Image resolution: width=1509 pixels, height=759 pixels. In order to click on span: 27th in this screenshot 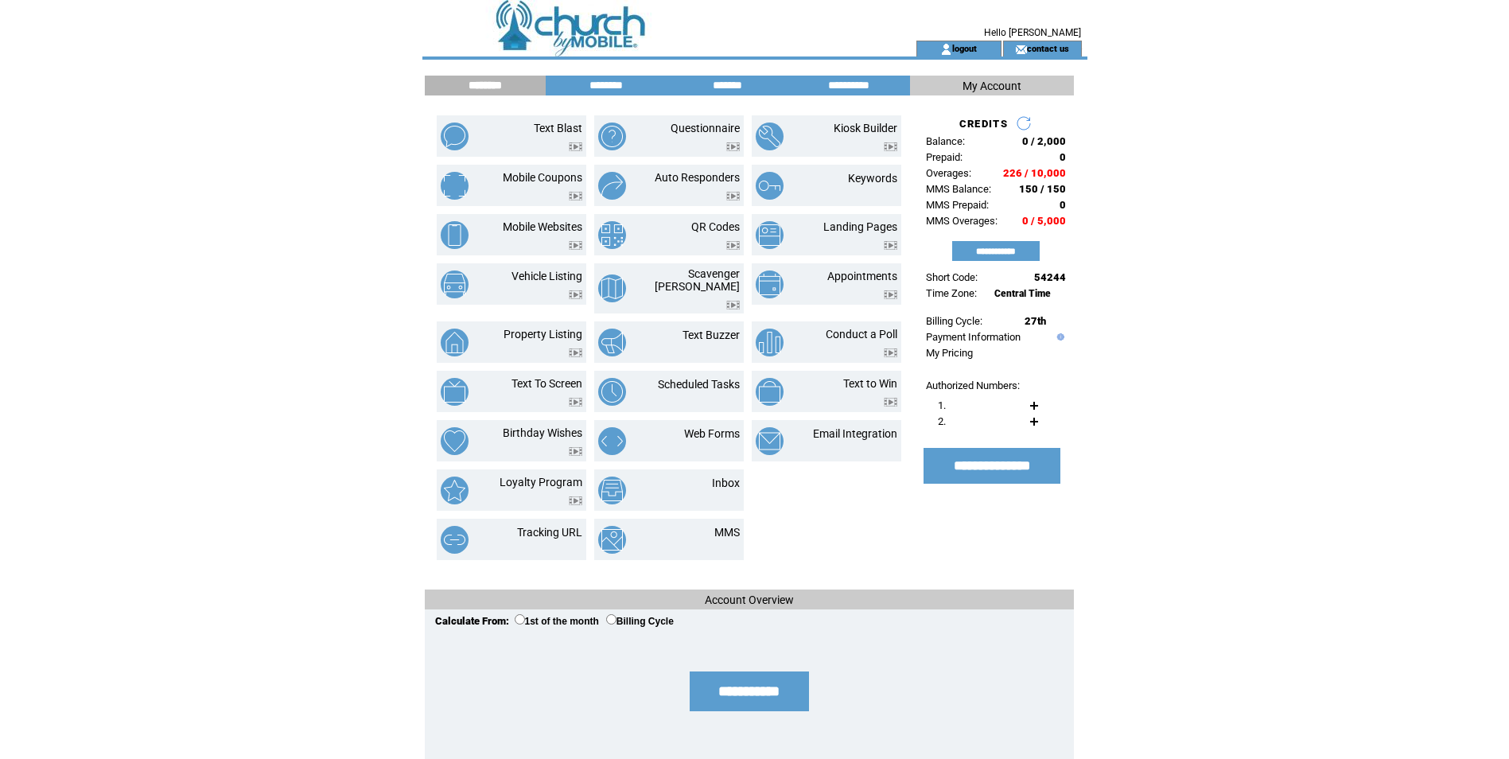, I will do `click(1035, 320)`.